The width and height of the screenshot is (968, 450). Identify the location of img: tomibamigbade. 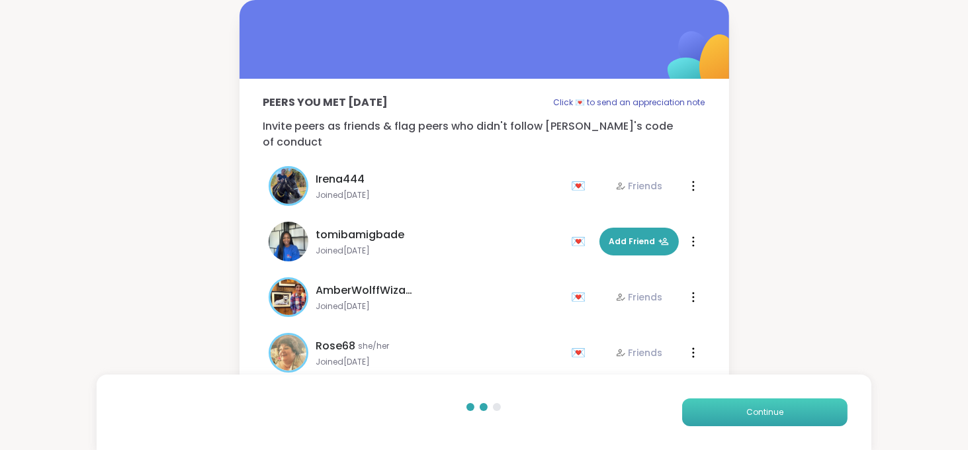
(289, 242).